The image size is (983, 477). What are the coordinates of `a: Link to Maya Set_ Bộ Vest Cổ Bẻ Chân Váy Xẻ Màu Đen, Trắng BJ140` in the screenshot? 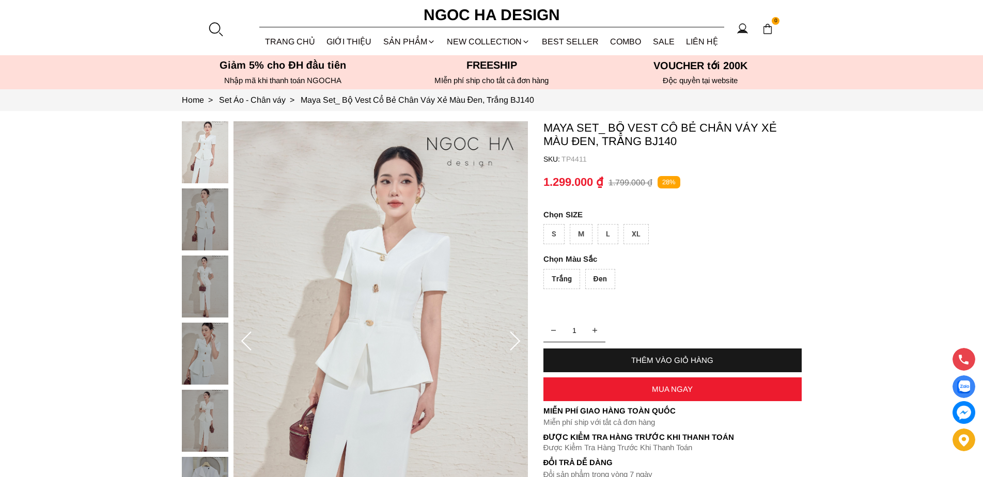 It's located at (417, 100).